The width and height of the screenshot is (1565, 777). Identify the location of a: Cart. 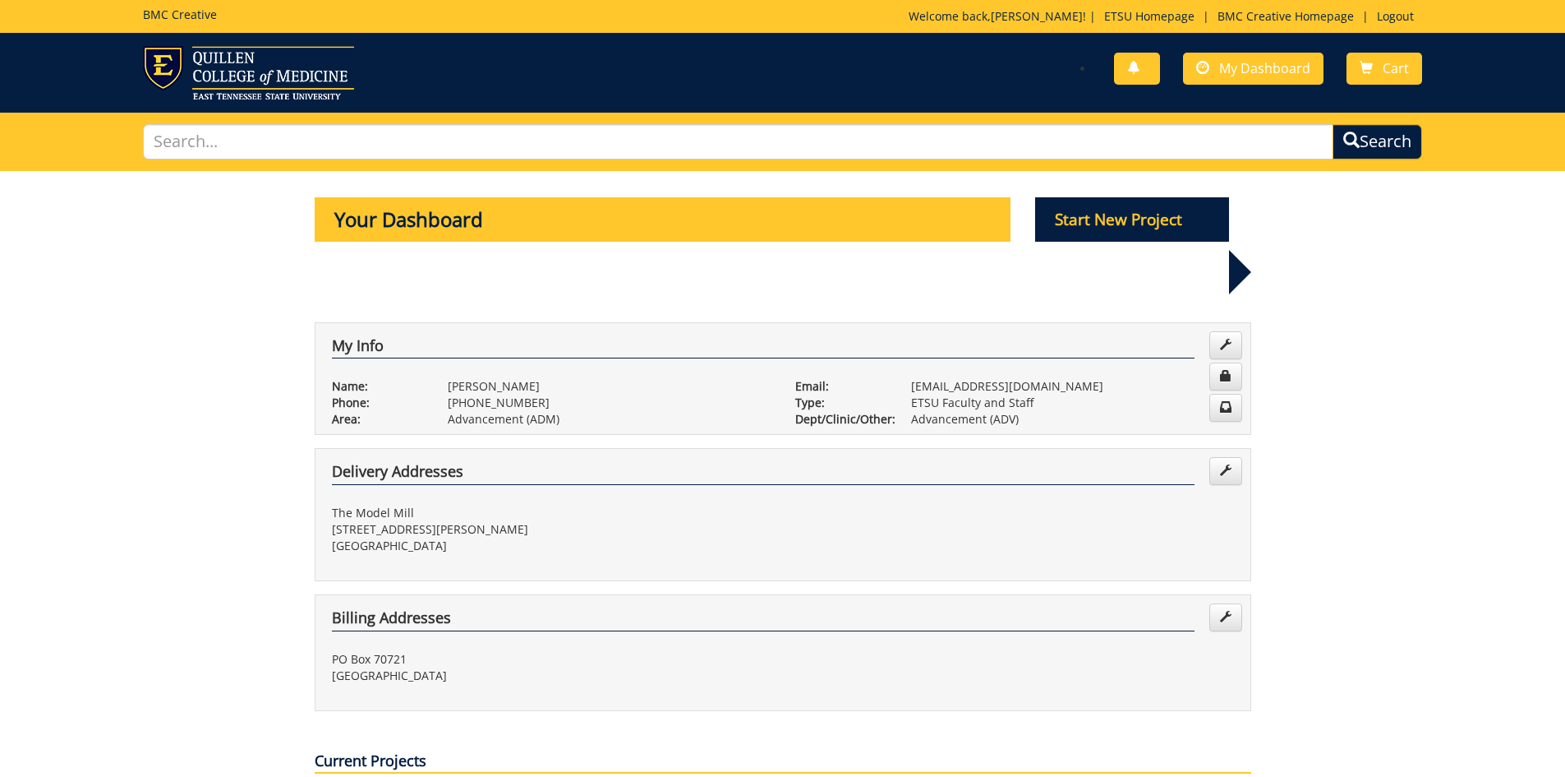
(1385, 68).